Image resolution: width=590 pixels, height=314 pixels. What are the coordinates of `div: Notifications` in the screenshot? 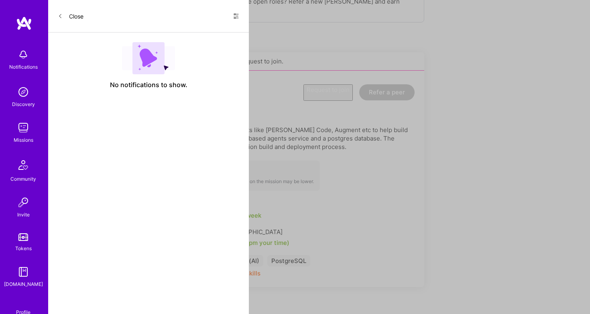 It's located at (23, 67).